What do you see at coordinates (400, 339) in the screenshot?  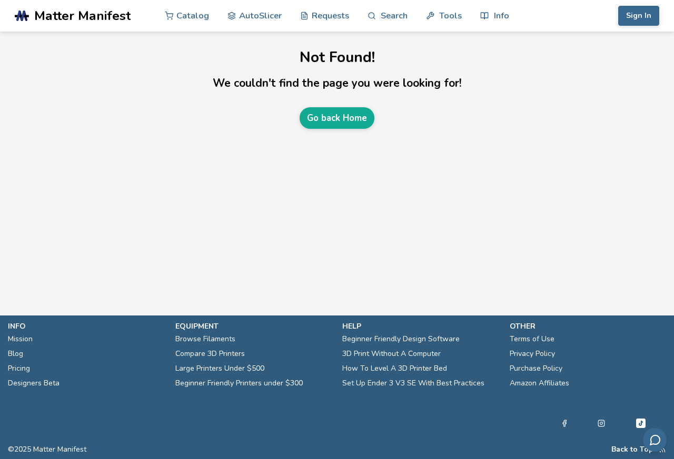 I see `a: Beginner Friendly Design Software` at bounding box center [400, 339].